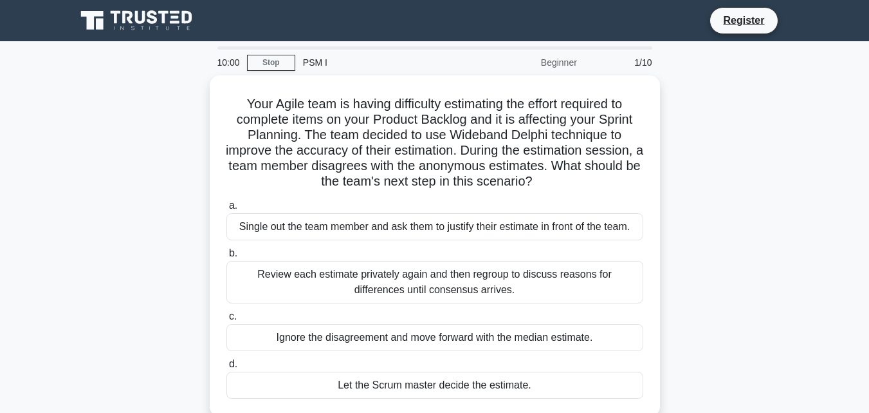 The height and width of the screenshot is (413, 869). Describe the element at coordinates (271, 62) in the screenshot. I see `a: Stop` at that location.